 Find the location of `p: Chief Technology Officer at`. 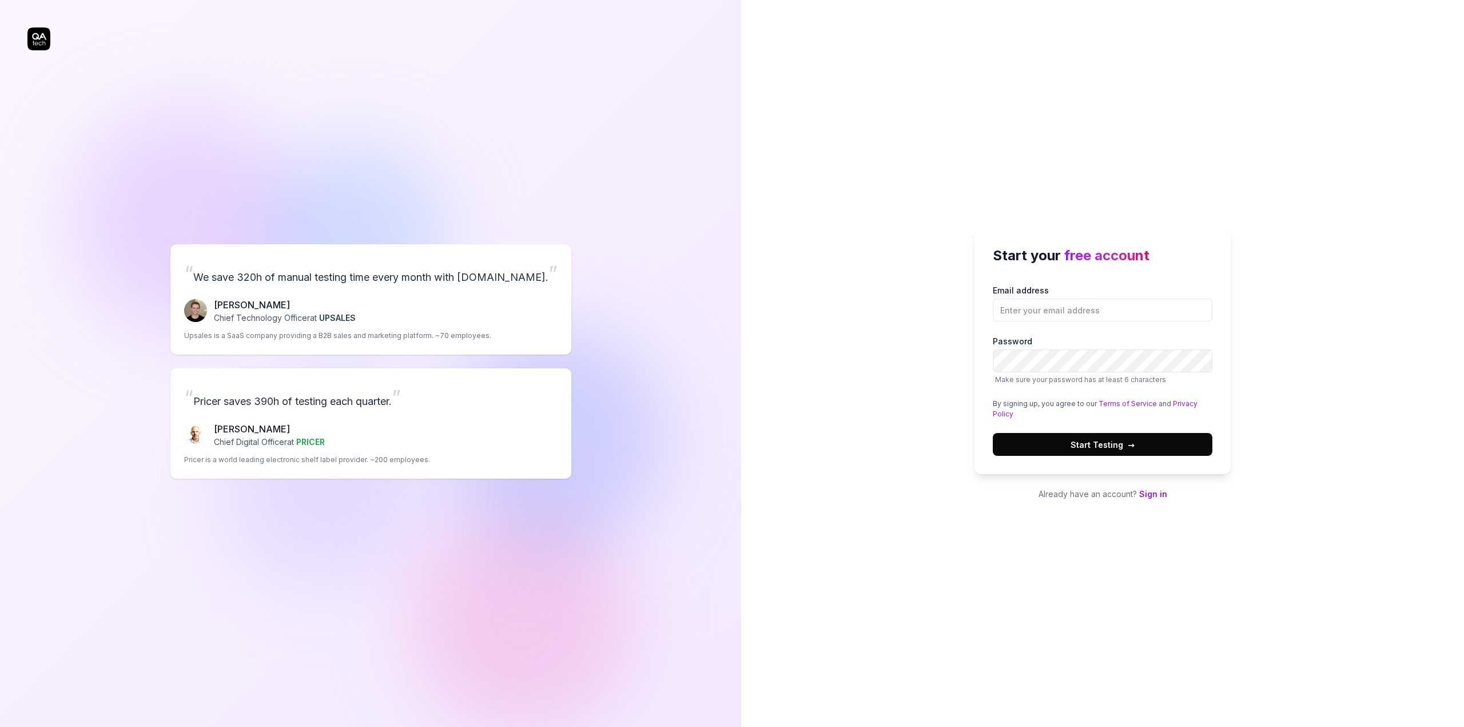

p: Chief Technology Officer at is located at coordinates (285, 317).